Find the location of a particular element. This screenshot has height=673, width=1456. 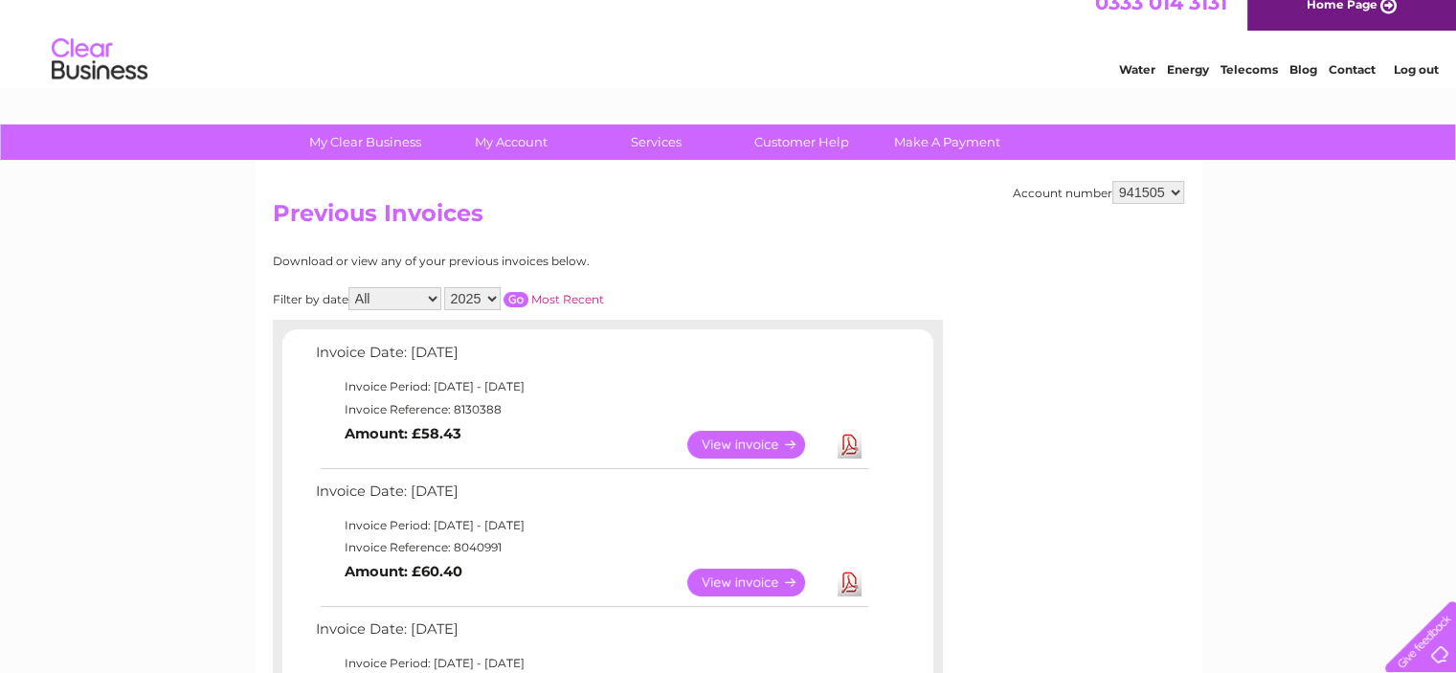

a: Contact is located at coordinates (1352, 88).